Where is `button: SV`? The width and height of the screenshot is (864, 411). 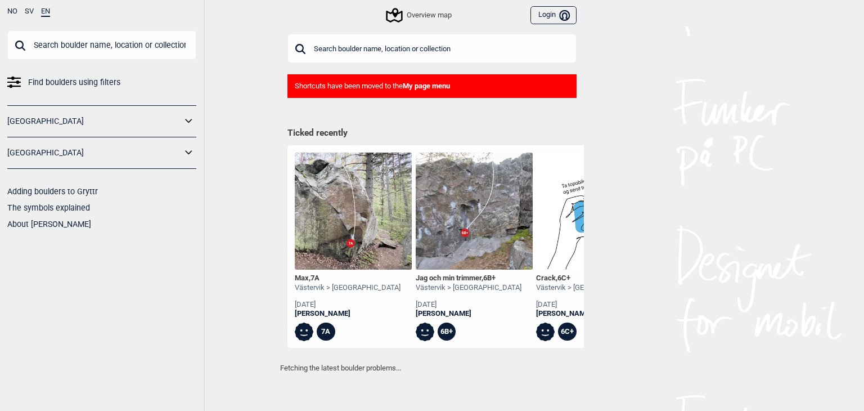 button: SV is located at coordinates (29, 11).